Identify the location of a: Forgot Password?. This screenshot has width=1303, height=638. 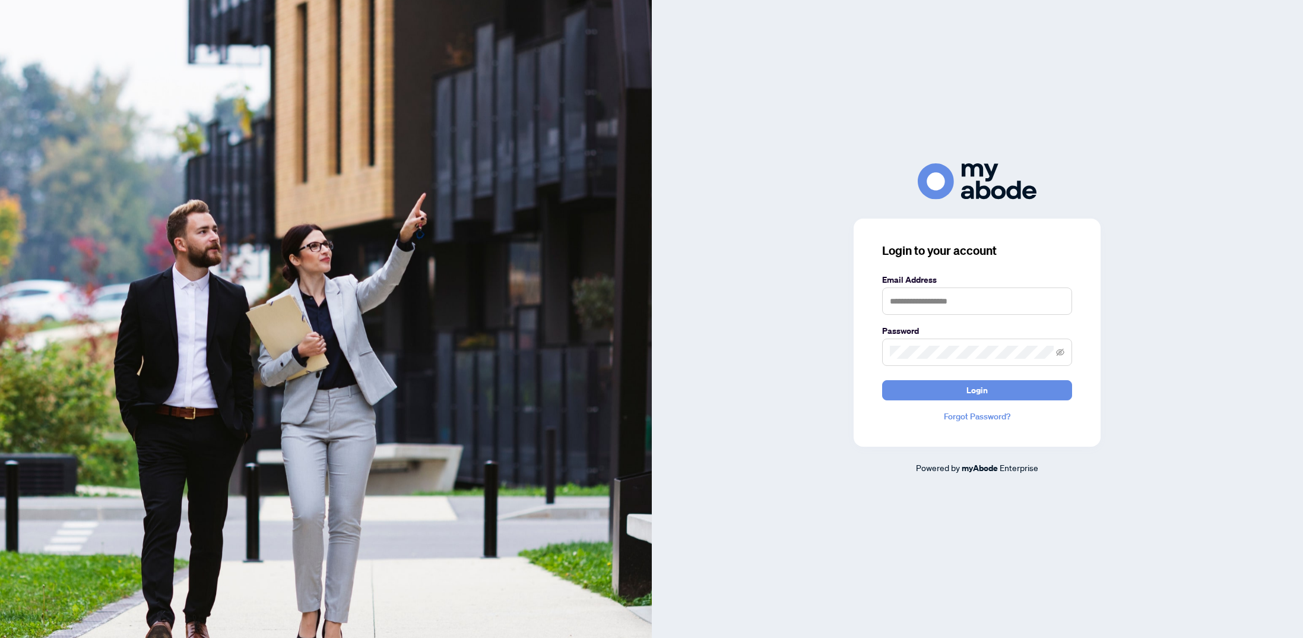
(977, 416).